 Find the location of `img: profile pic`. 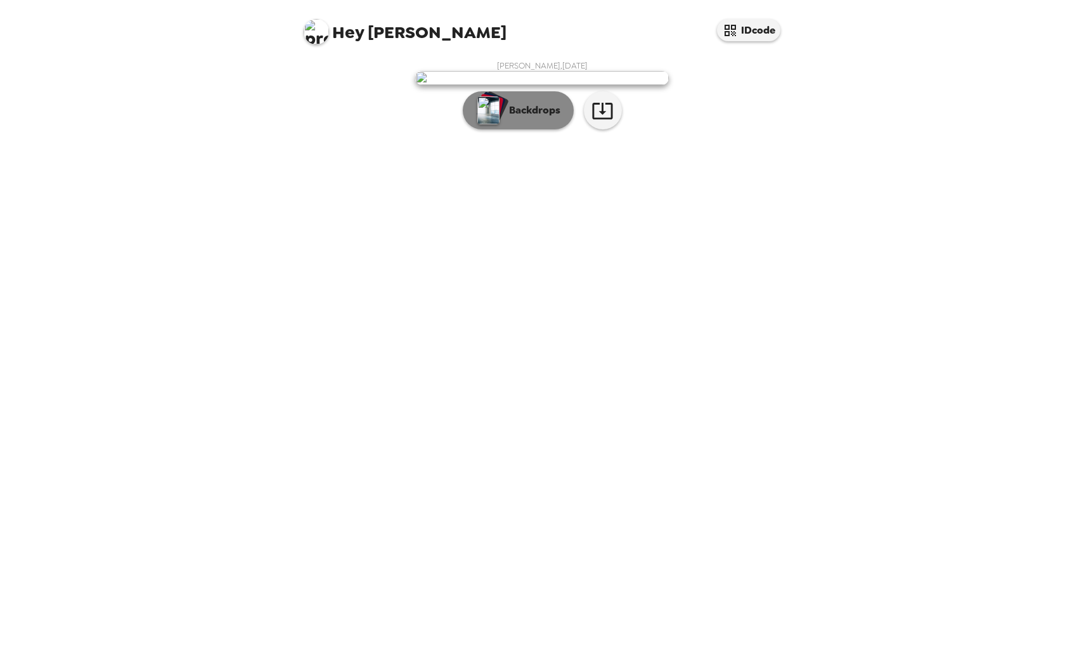

img: profile pic is located at coordinates (316, 32).